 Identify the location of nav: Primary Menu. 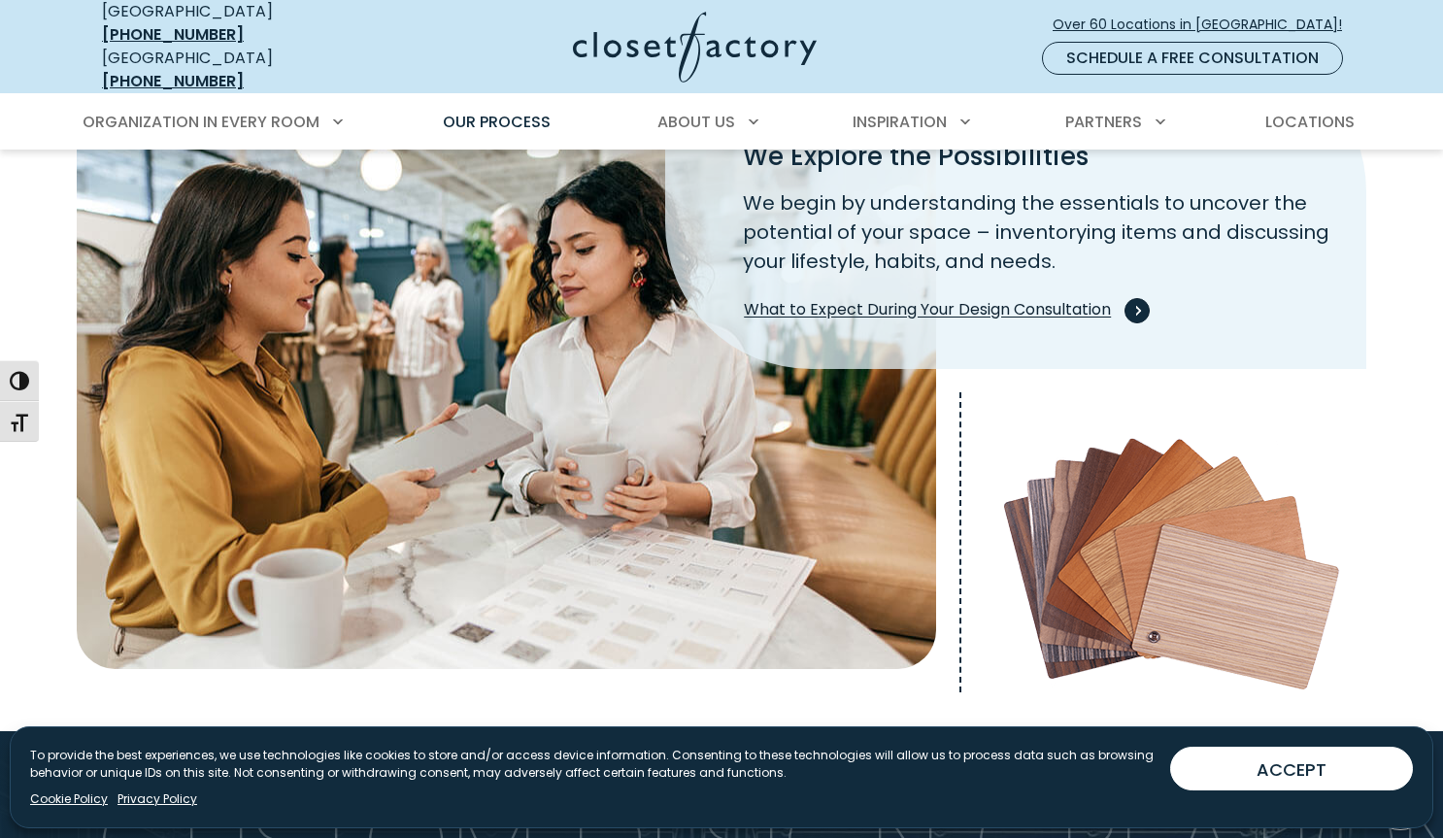
(721, 122).